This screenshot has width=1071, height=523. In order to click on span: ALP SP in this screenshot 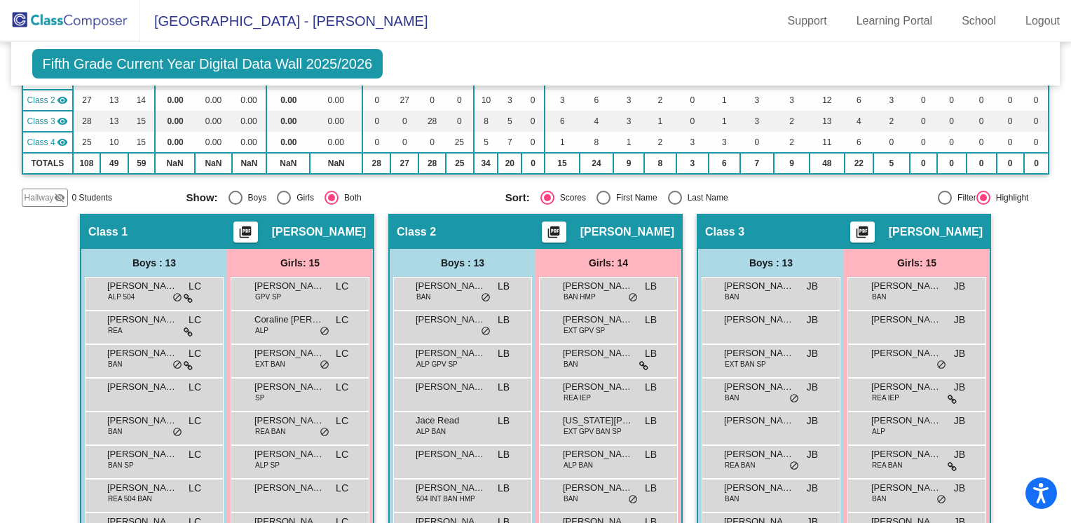, I will do `click(267, 465)`.